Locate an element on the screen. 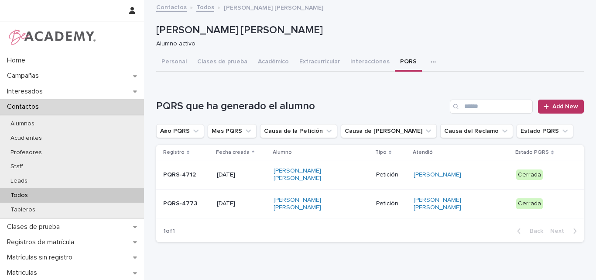 This screenshot has height=280, width=596. button: PQRS is located at coordinates (408, 62).